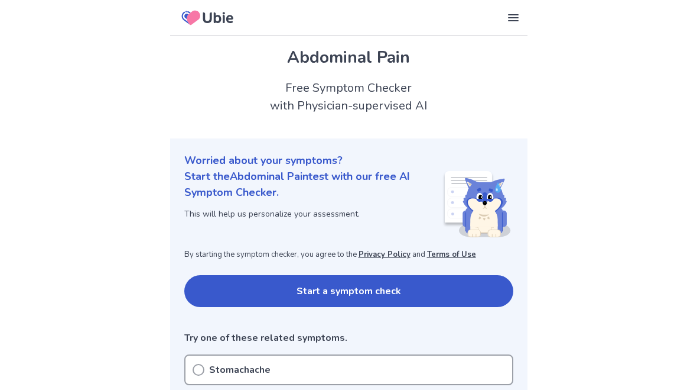  What do you see at coordinates (313, 213) in the screenshot?
I see `p: This will help us personalize your assessment.` at bounding box center [313, 213].